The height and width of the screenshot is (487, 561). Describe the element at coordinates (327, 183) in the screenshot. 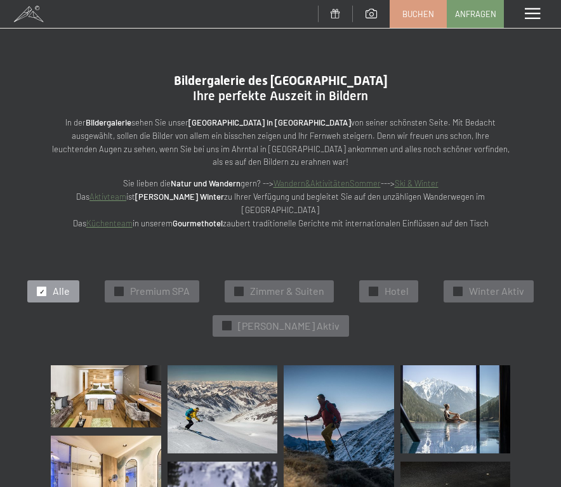

I see `a: Wandern&AktivitätenSommer` at that location.